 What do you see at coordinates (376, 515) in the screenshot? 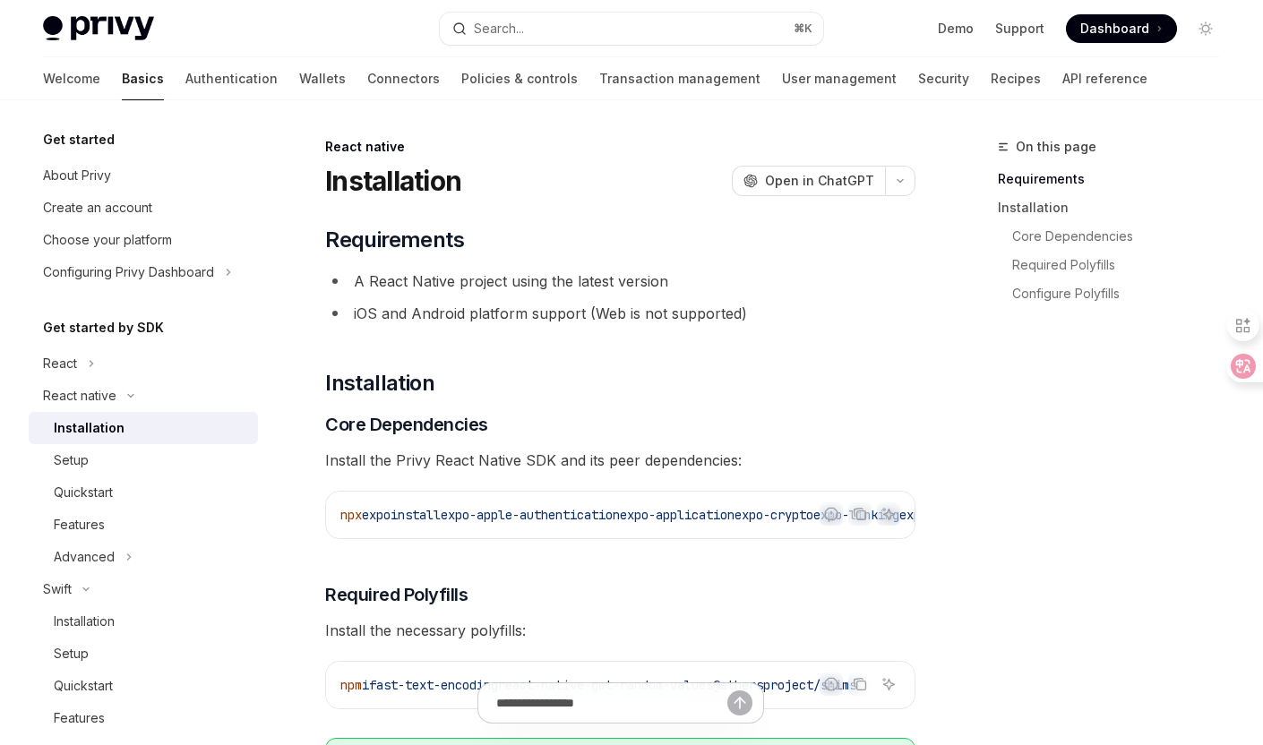
I see `span: expo` at bounding box center [376, 515].